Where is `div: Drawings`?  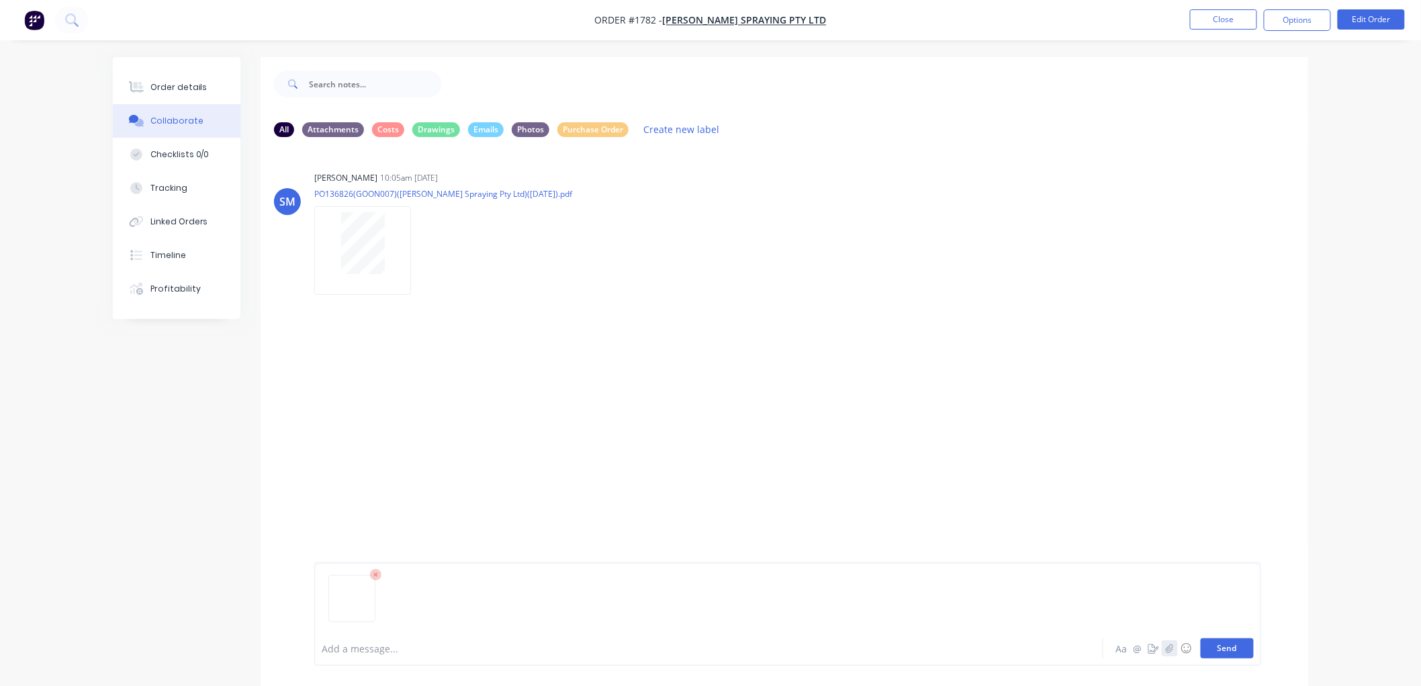 div: Drawings is located at coordinates (436, 130).